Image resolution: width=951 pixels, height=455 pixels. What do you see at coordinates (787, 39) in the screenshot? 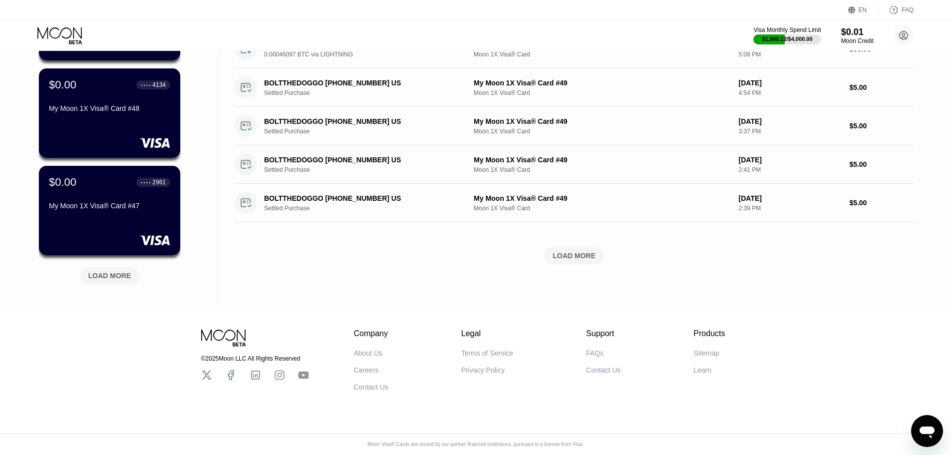
I see `div: $1,980.12 / $4,000.00` at bounding box center [787, 39].